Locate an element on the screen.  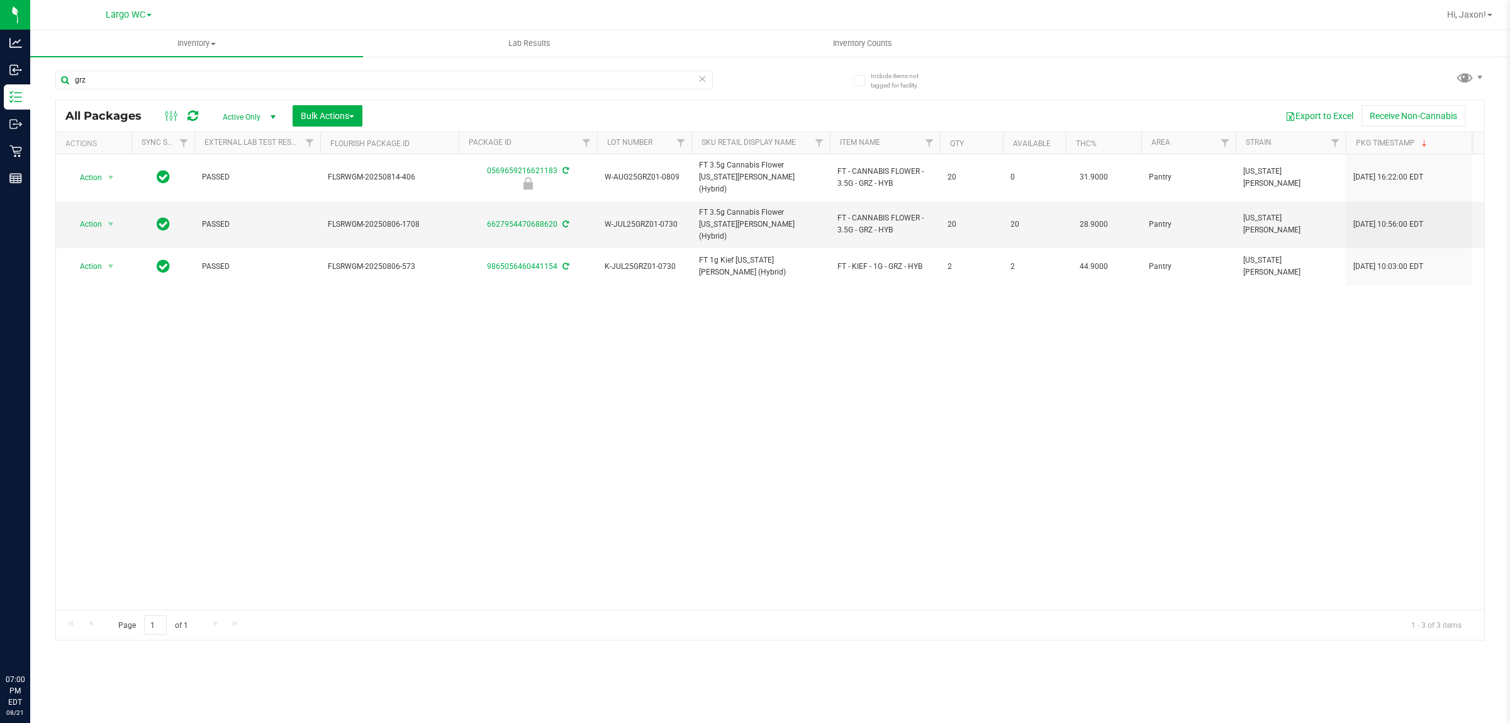
span: K-JUL25GRZ01-0730 is located at coordinates (644, 266).